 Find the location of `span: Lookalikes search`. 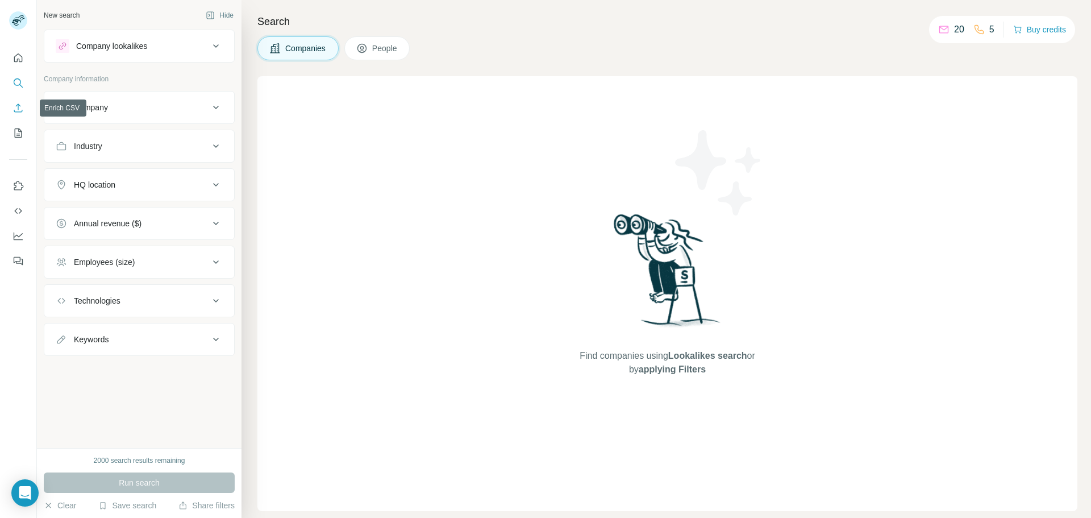

span: Lookalikes search is located at coordinates (707, 355).